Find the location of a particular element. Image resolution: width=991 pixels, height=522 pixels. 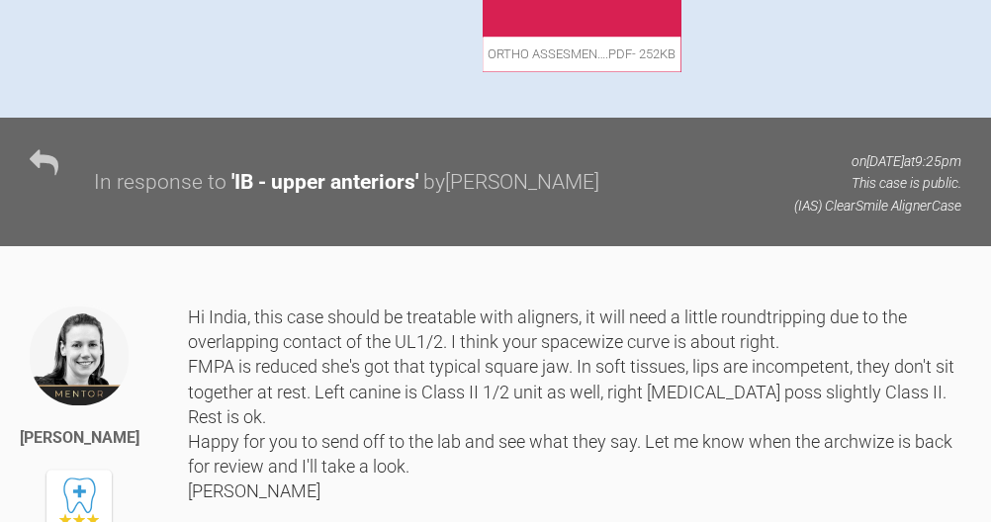

div: ' IB - upper anteriors ' is located at coordinates (324, 182).